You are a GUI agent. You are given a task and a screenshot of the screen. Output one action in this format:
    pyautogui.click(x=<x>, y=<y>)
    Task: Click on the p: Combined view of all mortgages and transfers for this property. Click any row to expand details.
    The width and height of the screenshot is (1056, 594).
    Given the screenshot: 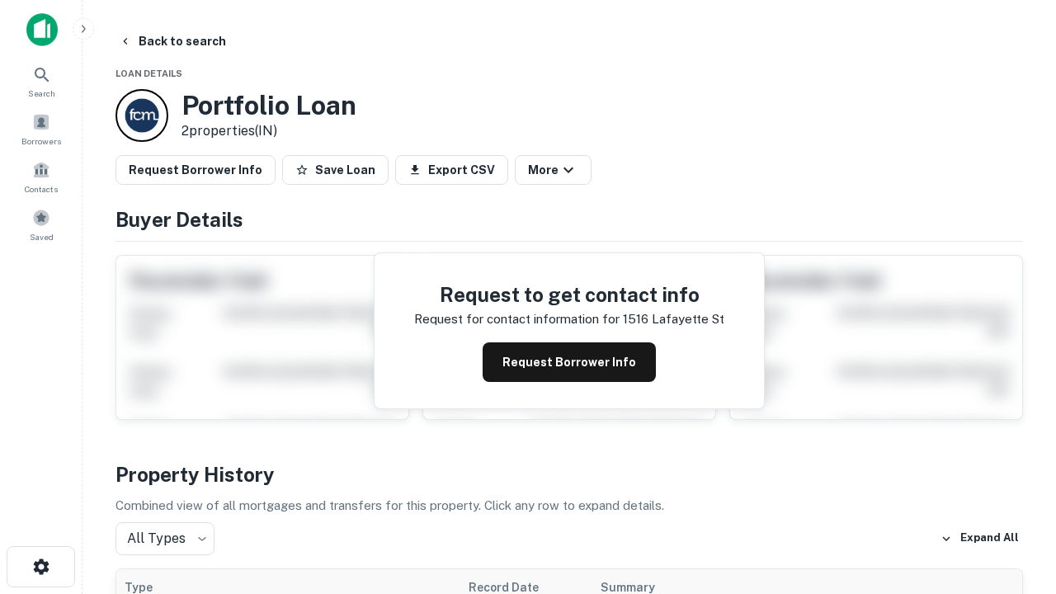 What is the action you would take?
    pyautogui.click(x=569, y=506)
    